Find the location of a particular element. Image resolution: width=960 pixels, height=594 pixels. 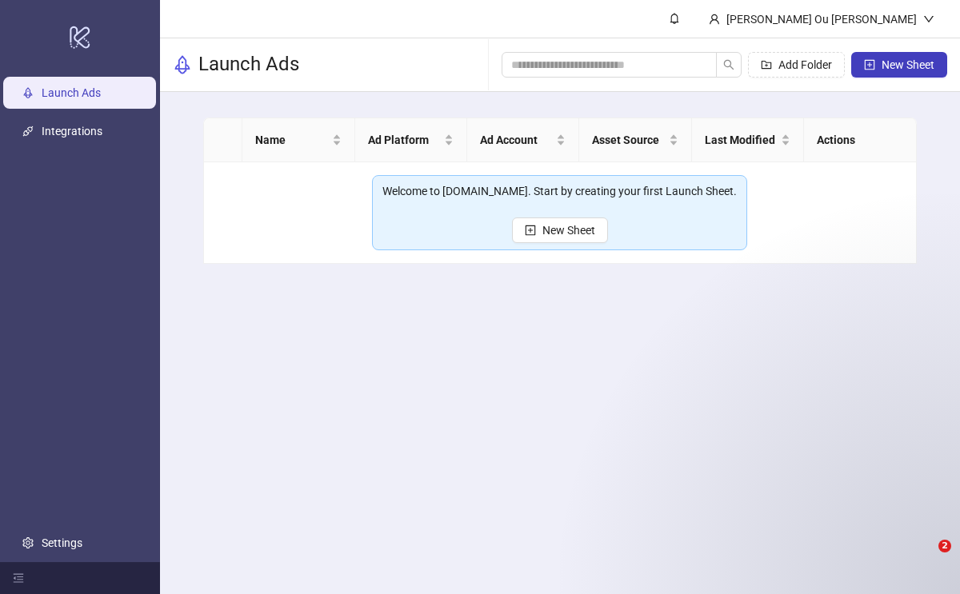

th: Asset Source is located at coordinates (635, 140).